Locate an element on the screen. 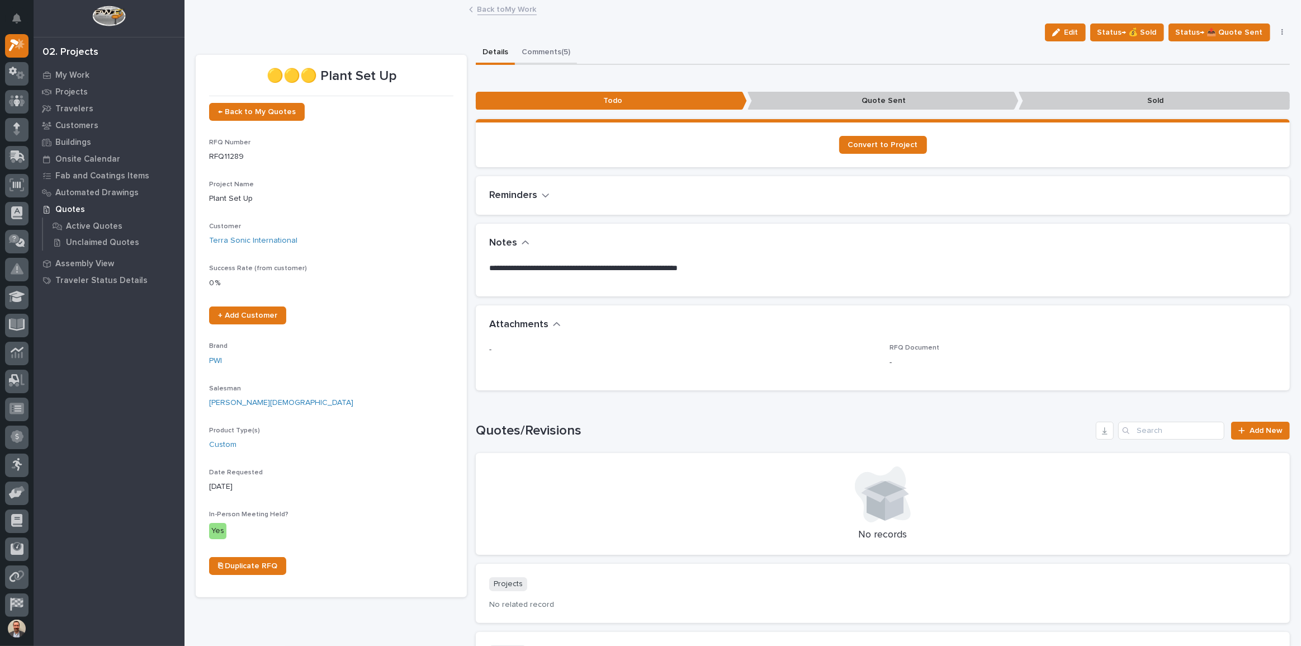  span: + Add Customer is located at coordinates (248, 315).